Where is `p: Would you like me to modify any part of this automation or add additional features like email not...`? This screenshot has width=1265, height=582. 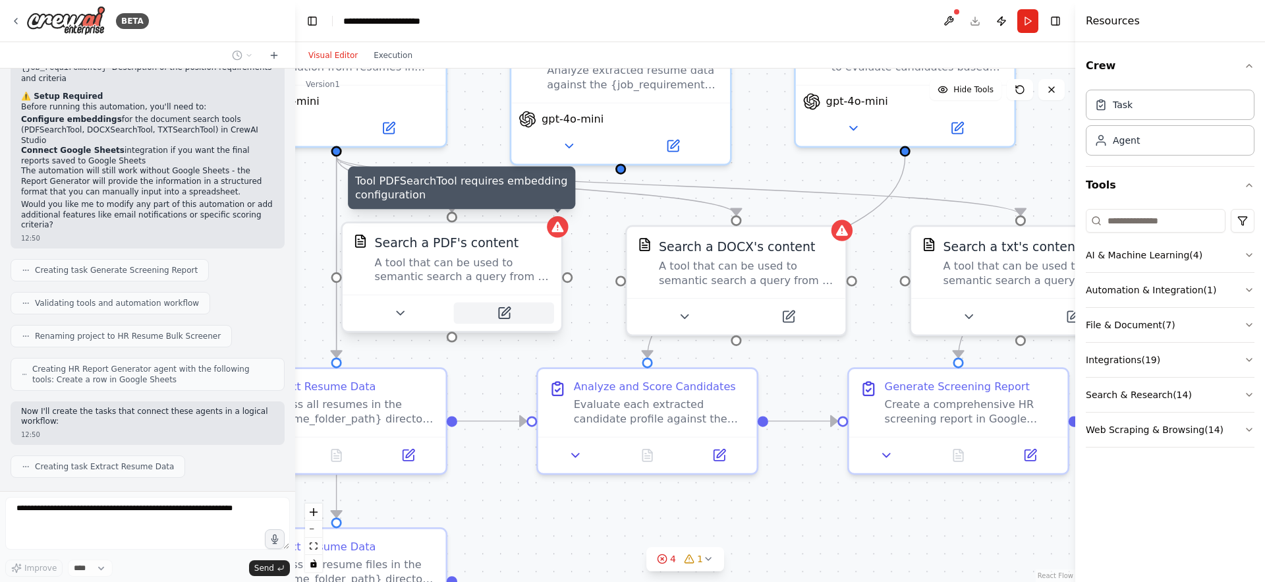
p: Would you like me to modify any part of this automation or add additional features like email not... is located at coordinates (148, 215).